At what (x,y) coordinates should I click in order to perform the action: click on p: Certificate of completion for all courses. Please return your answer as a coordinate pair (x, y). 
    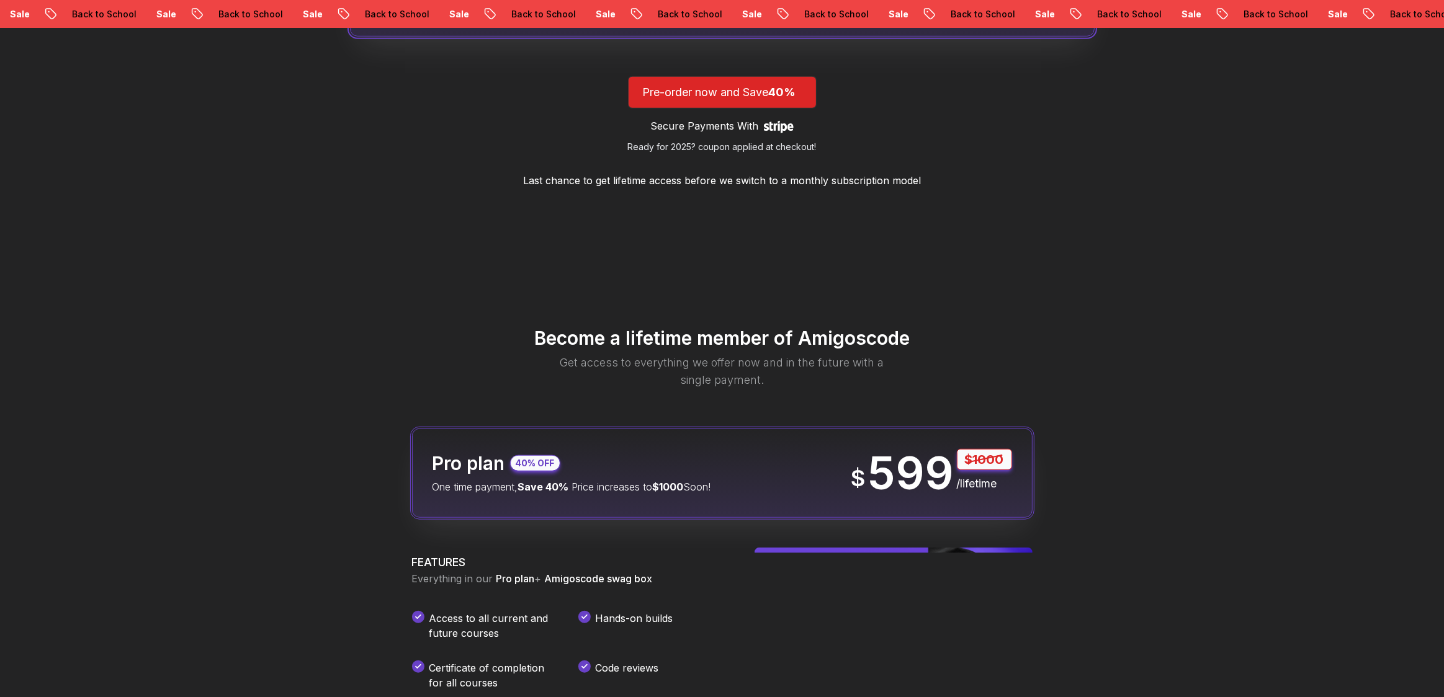
    Looking at the image, I should click on (494, 676).